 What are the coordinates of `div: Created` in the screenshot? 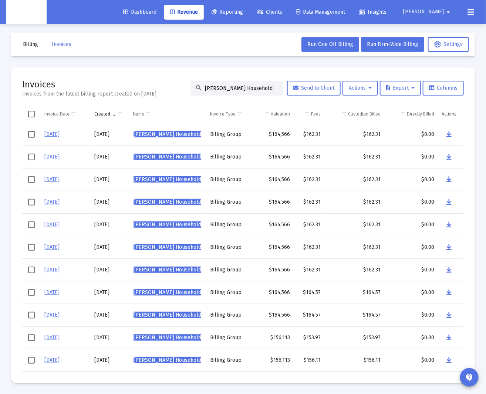 It's located at (102, 114).